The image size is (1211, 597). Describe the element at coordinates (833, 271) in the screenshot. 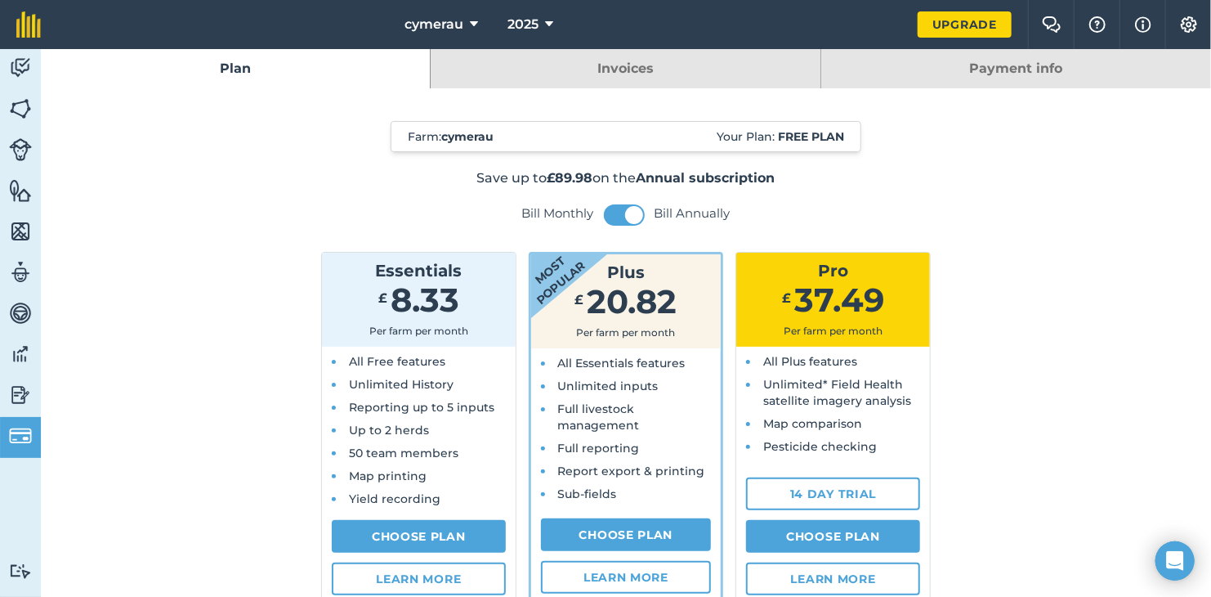

I see `span: Pro` at that location.